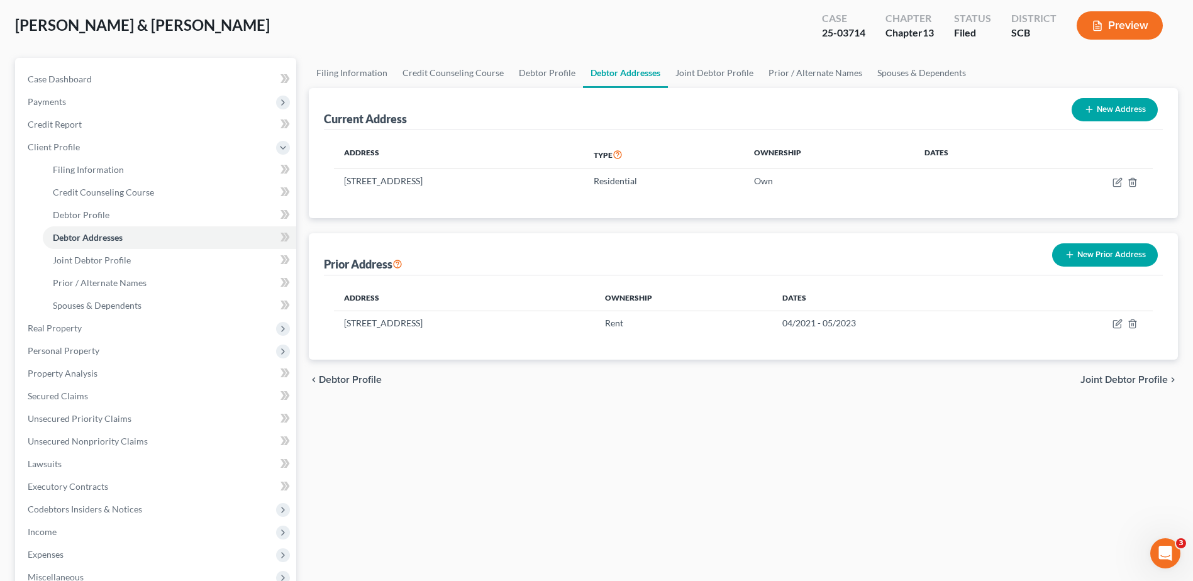 Image resolution: width=1193 pixels, height=581 pixels. I want to click on td: Residential, so click(663, 181).